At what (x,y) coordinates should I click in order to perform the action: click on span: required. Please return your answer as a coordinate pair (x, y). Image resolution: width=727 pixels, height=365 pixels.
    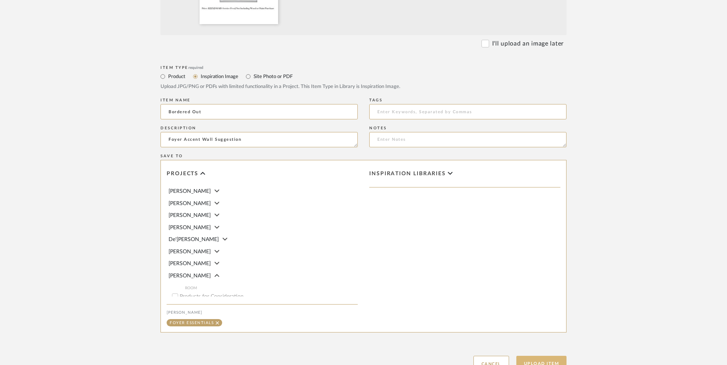
    Looking at the image, I should click on (196, 68).